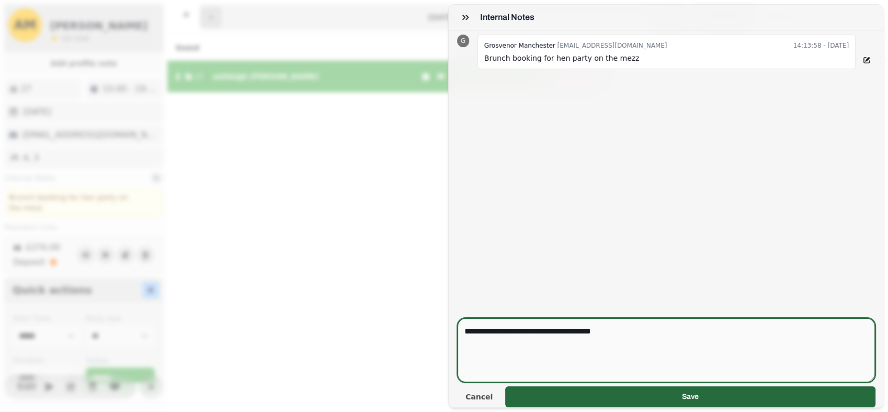 Image resolution: width=888 pixels, height=412 pixels. I want to click on span: G, so click(463, 41).